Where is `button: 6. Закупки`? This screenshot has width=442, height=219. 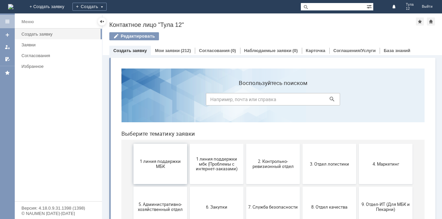
button: 6. Закупки is located at coordinates (101, 143).